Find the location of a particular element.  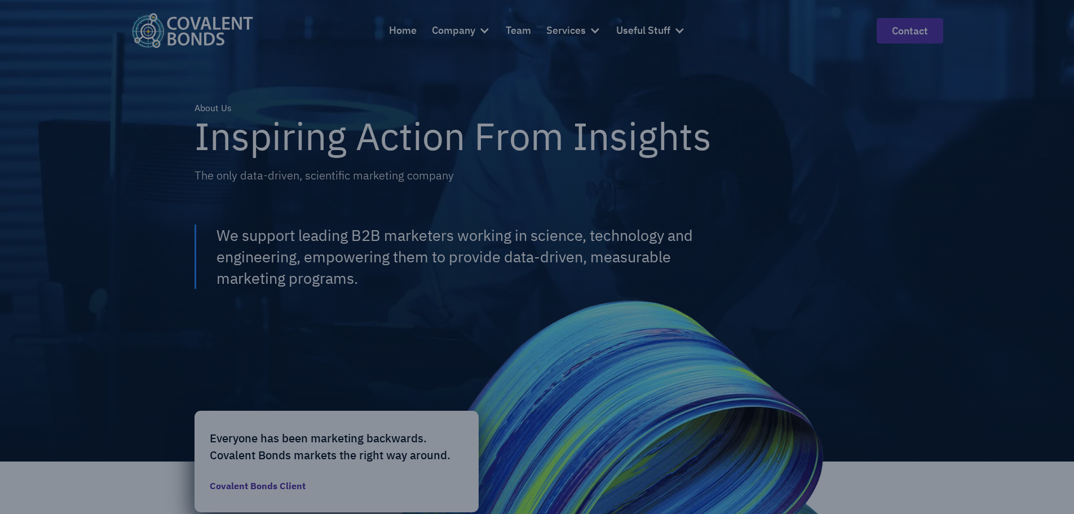

div: Home is located at coordinates (403, 30).